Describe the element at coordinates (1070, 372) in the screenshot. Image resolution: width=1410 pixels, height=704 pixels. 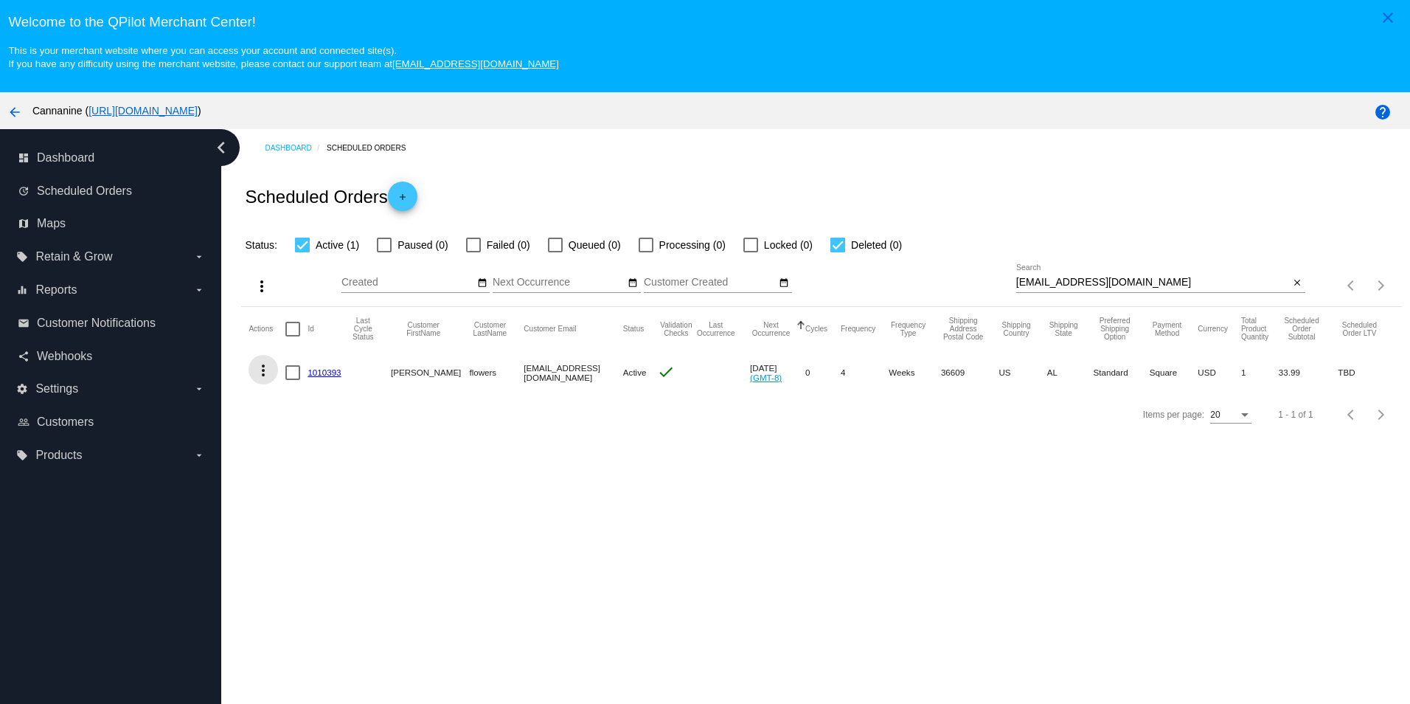
I see `mat-cell: AL` at that location.